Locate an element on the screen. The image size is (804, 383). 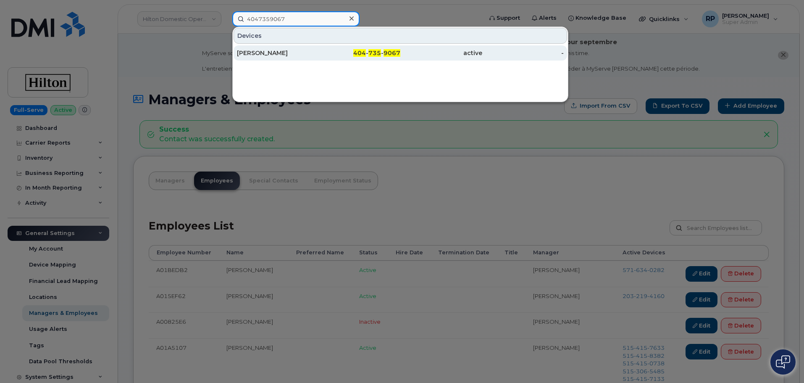
span: 735 is located at coordinates (375, 53).